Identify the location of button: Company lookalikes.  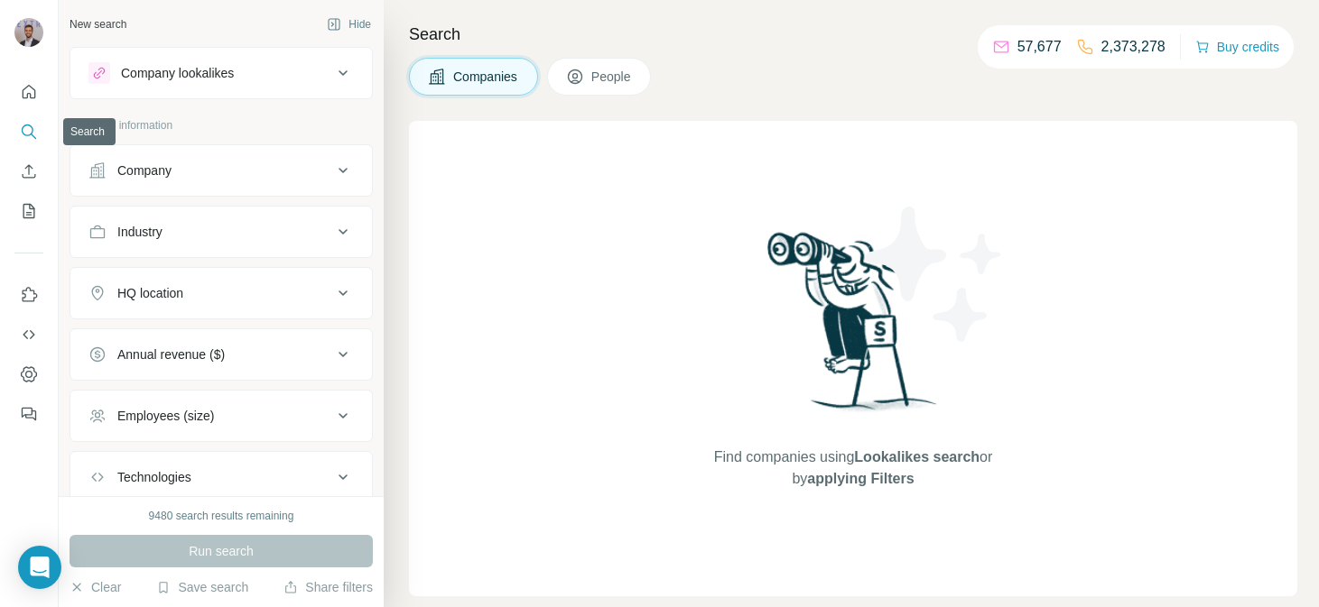
(221, 73).